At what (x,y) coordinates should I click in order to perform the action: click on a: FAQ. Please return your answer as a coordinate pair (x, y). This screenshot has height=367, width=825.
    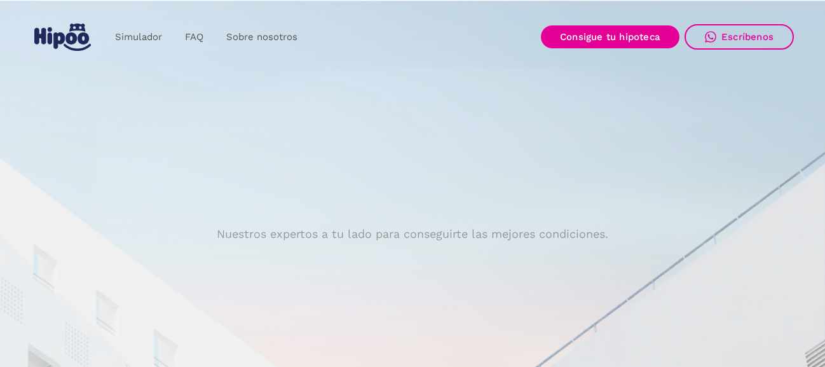
    Looking at the image, I should click on (194, 37).